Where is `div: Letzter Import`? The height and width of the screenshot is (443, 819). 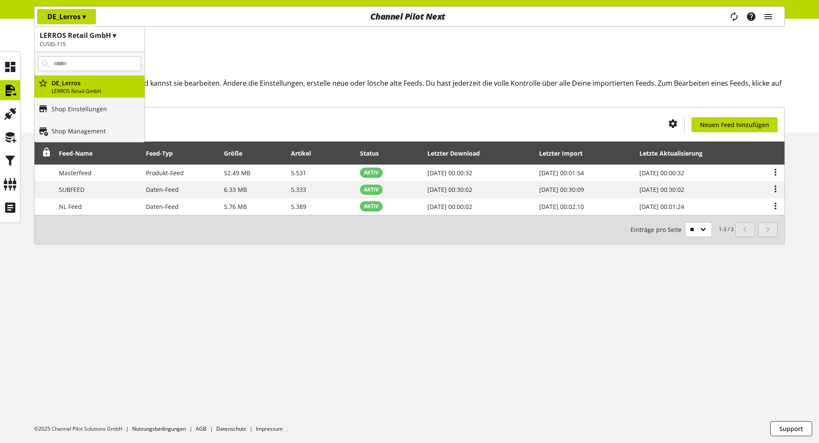 div: Letzter Import is located at coordinates (565, 153).